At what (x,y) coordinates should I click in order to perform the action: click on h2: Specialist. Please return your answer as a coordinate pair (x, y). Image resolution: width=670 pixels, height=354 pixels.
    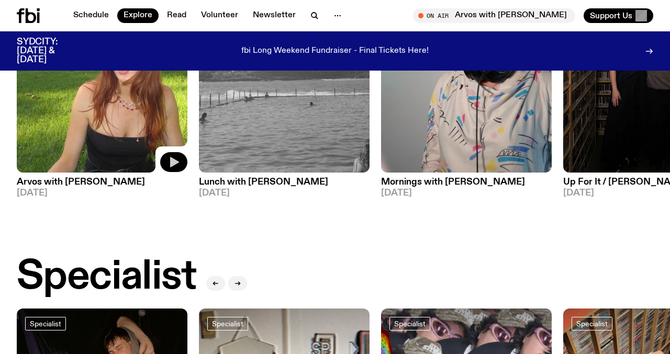
    Looking at the image, I should click on (106, 277).